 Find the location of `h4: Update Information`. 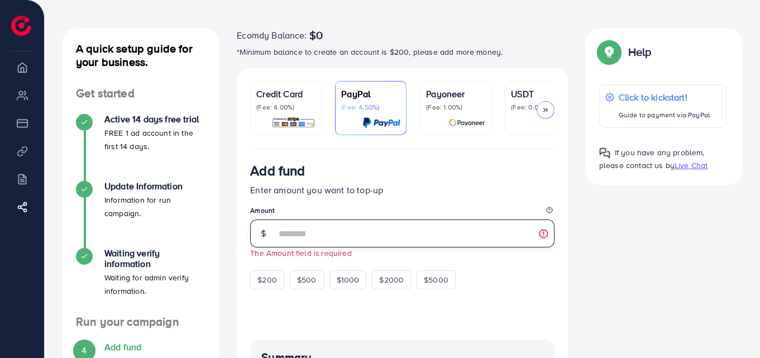

h4: Update Information is located at coordinates (155, 186).